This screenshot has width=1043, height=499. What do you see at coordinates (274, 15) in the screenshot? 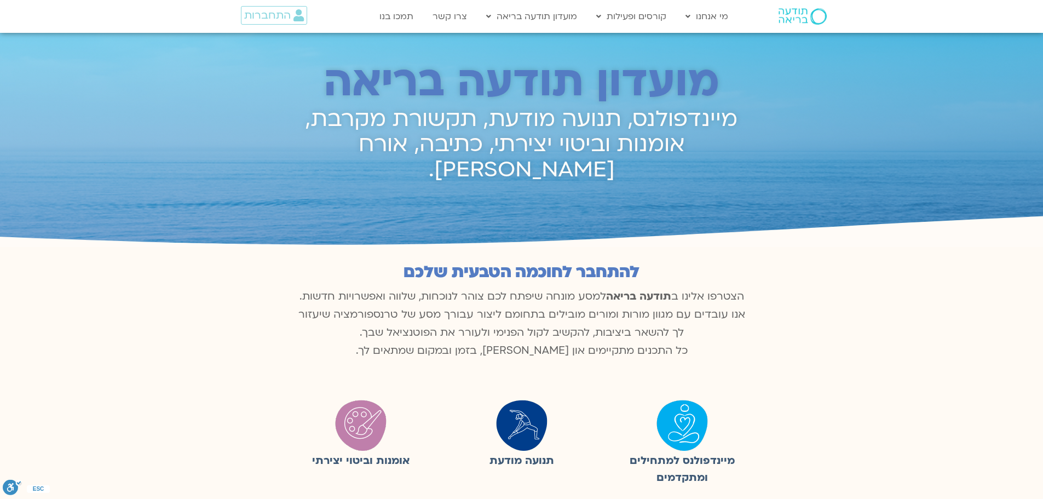
I see `a: התחברות` at bounding box center [274, 15].